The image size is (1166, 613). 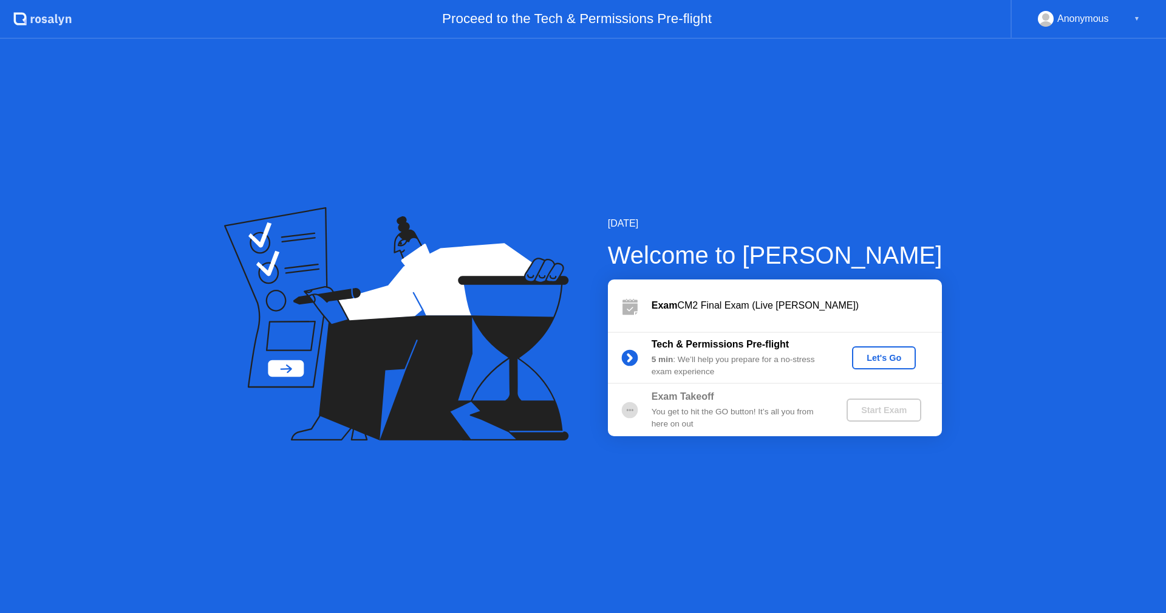 What do you see at coordinates (739, 418) in the screenshot?
I see `div: You get to hit the GO button! It’s all you from here on out` at bounding box center [739, 418].